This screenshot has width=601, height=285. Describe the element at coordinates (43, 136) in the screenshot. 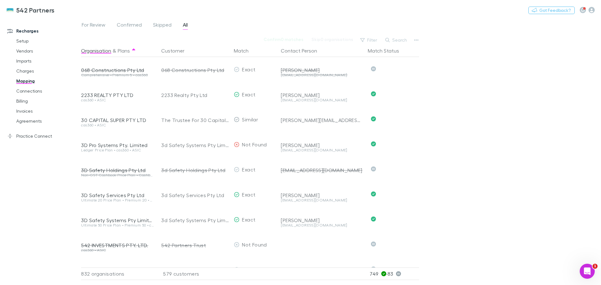

I see `a: Practice Connect` at that location.